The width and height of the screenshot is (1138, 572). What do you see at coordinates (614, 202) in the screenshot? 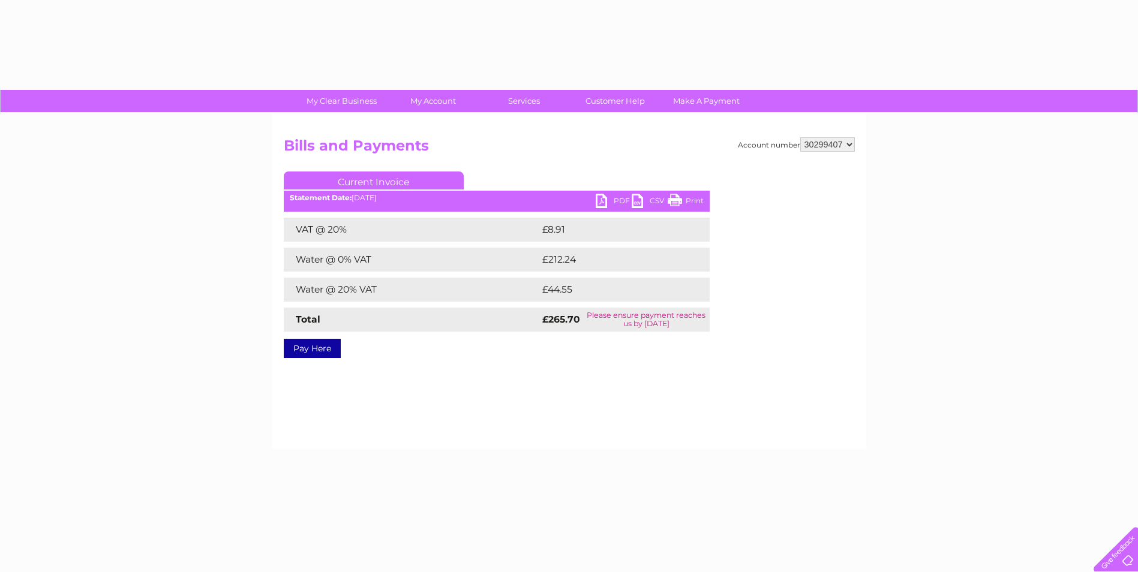
I see `a: PDF` at bounding box center [614, 202].